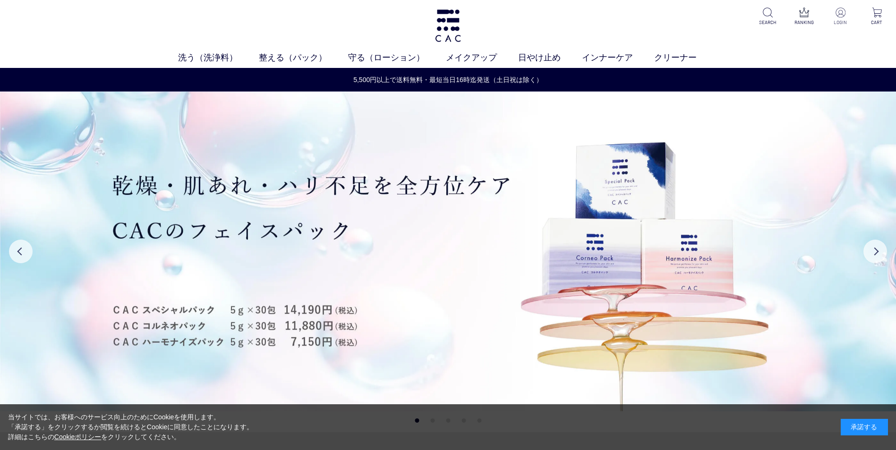  Describe the element at coordinates (840, 17) in the screenshot. I see `a: LOGIN` at that location.